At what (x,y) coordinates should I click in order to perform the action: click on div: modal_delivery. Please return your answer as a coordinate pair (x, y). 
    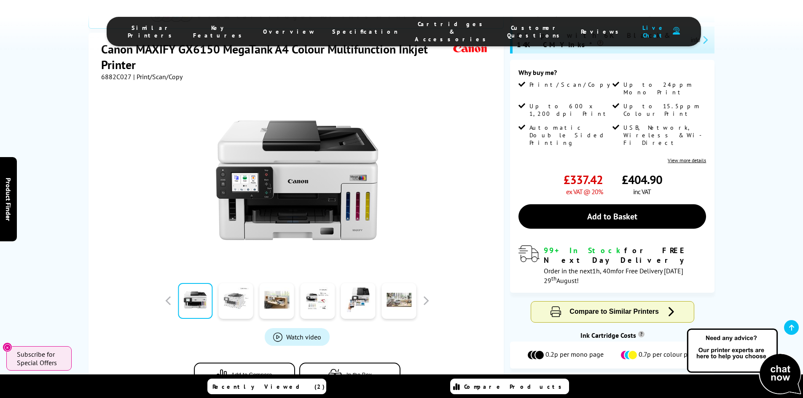
    Looking at the image, I should click on (612, 265).